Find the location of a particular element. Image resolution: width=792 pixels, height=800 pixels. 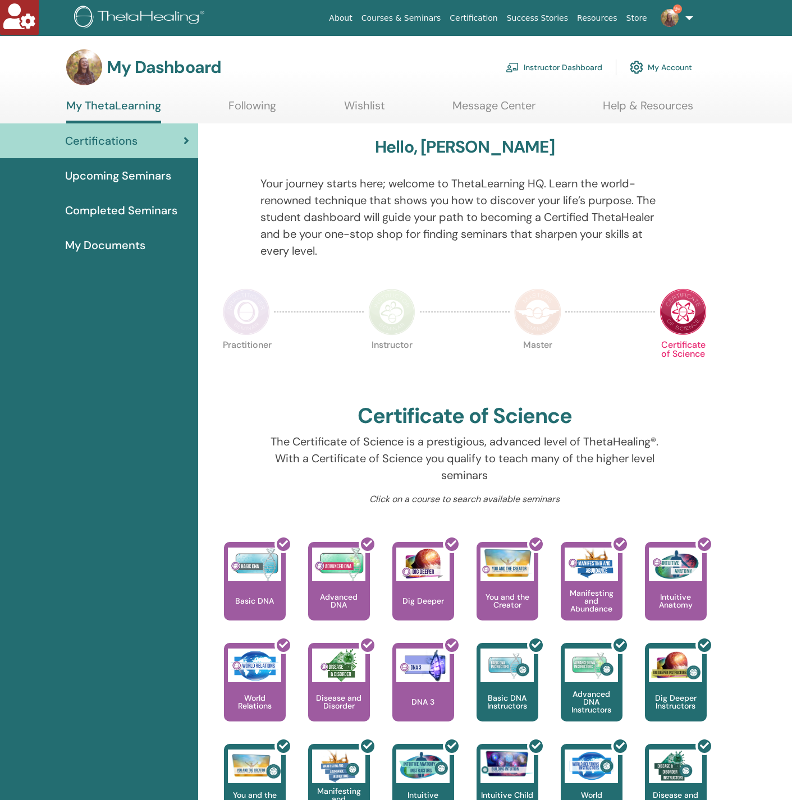

p: Practitioner is located at coordinates (246, 364).